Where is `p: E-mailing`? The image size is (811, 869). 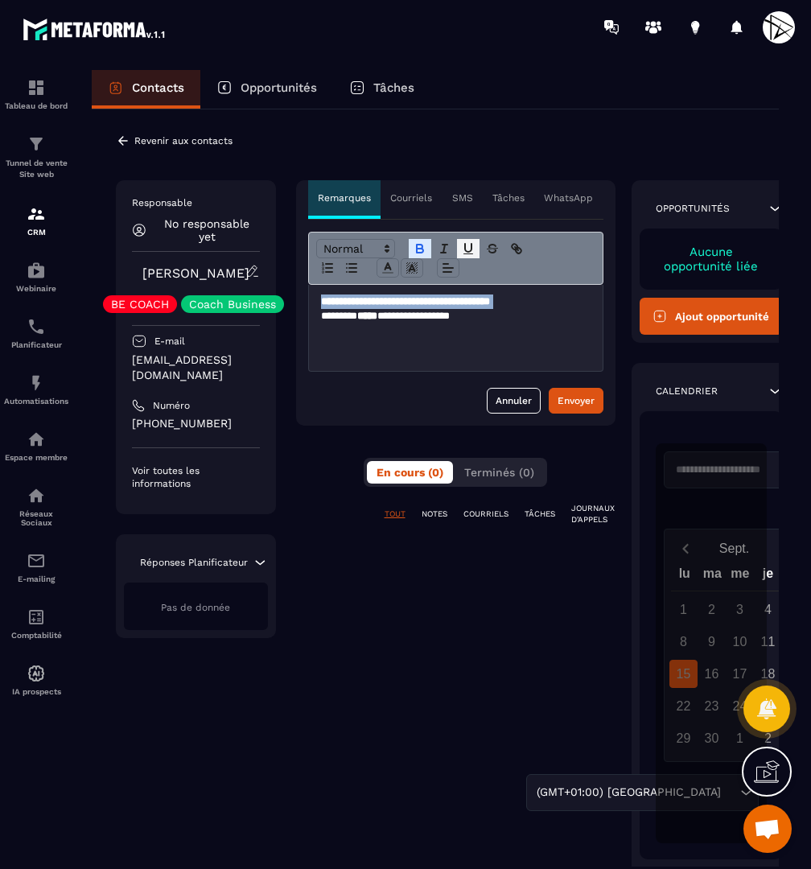
p: E-mailing is located at coordinates (36, 578).